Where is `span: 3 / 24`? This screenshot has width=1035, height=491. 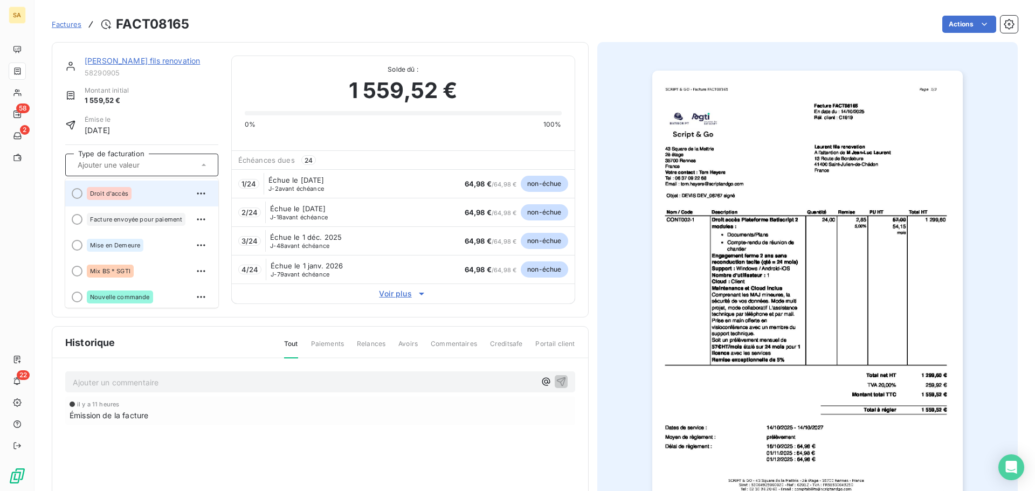
span: 3 / 24 is located at coordinates (250, 241).